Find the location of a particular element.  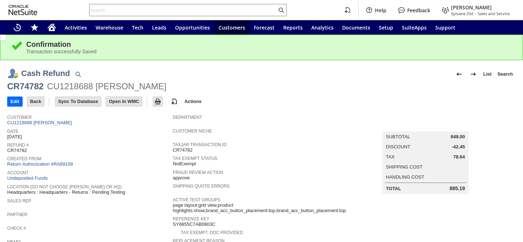

img: add-record.svg is located at coordinates (174, 101).